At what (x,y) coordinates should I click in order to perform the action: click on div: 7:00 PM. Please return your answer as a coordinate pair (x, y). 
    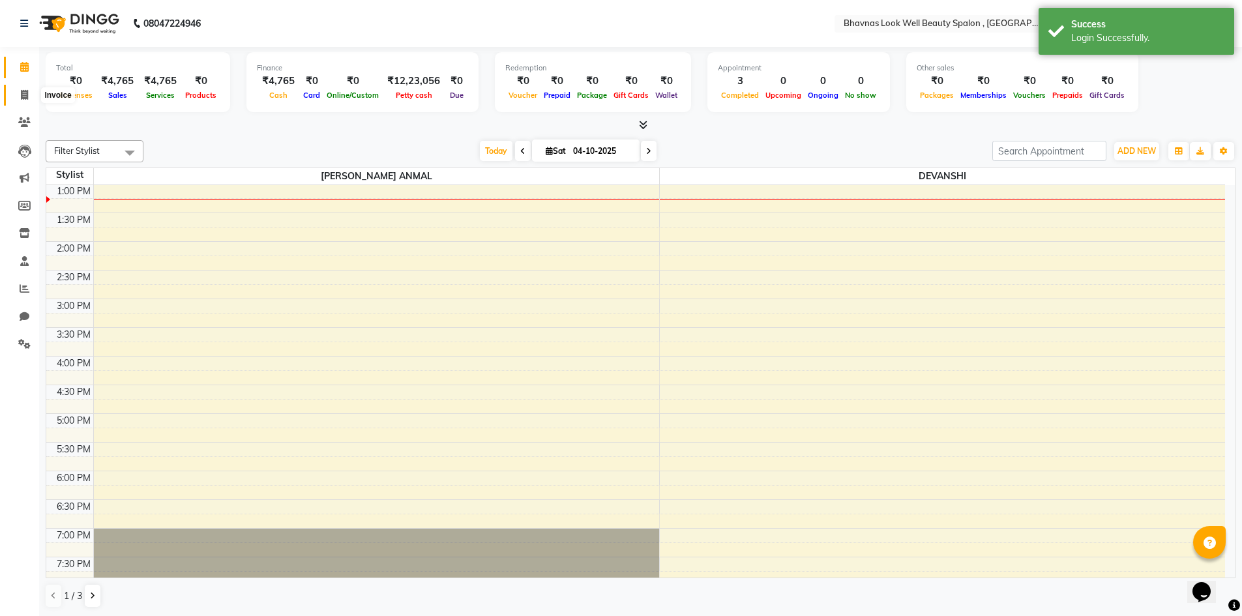
    Looking at the image, I should click on (74, 535).